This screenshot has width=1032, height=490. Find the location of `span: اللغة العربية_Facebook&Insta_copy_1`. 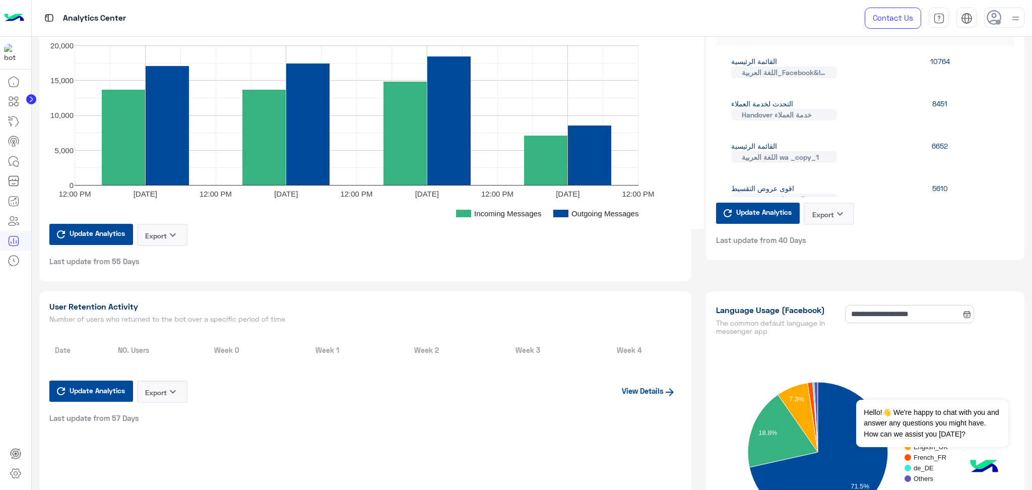

span: اللغة العربية_Facebook&Insta_copy_1 is located at coordinates (784, 72).